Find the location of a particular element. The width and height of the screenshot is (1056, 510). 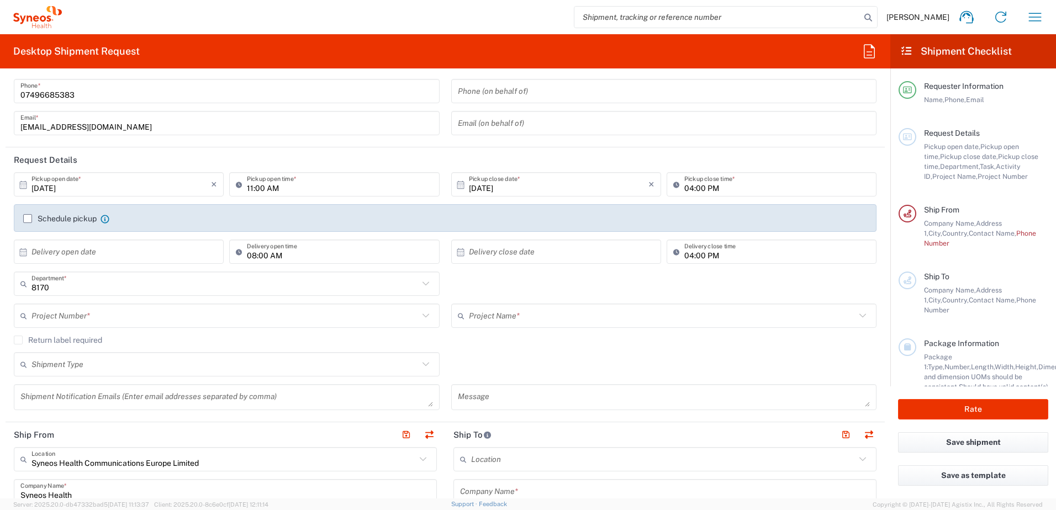

span: Width, is located at coordinates (1005, 367).